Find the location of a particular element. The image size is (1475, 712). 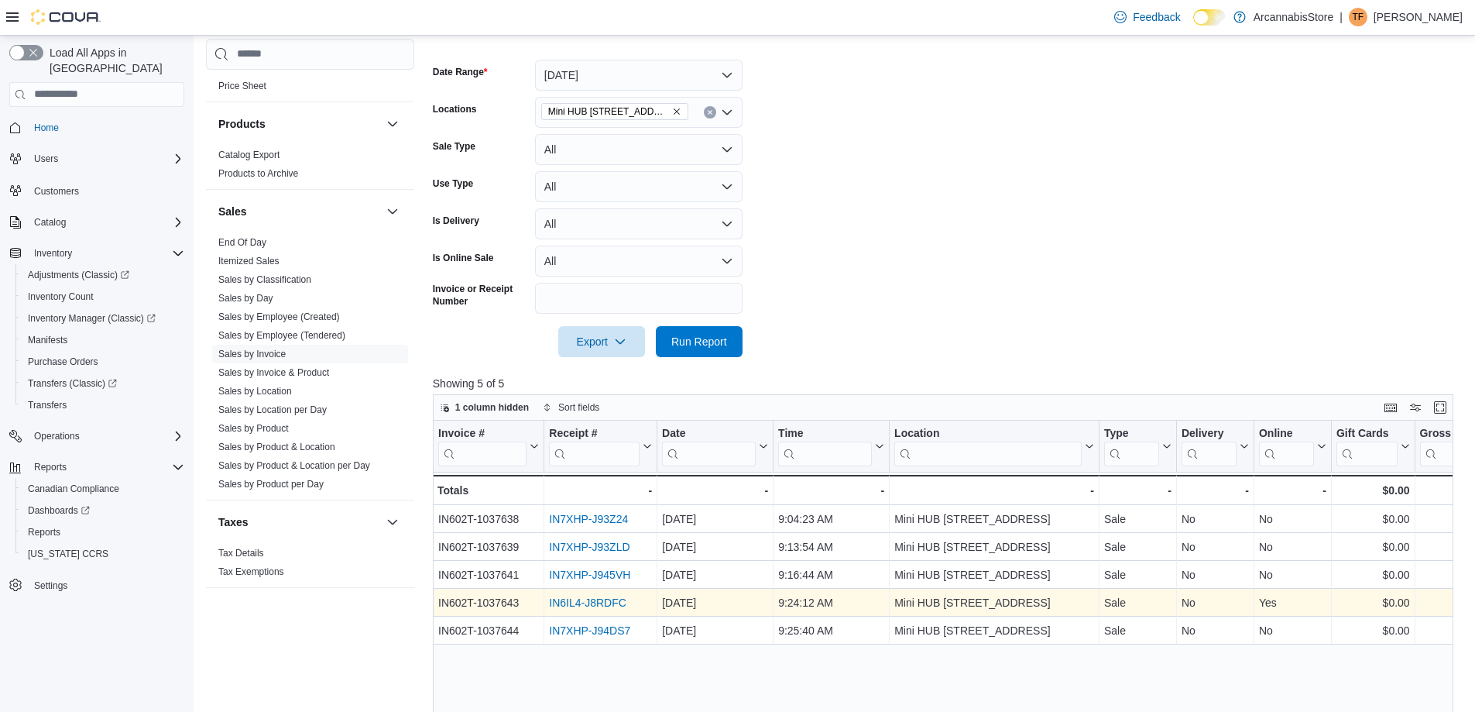

p: Showing 5 of 5 is located at coordinates (949, 383).